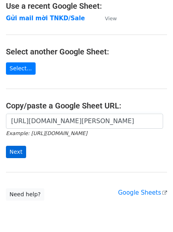  Describe the element at coordinates (21, 68) in the screenshot. I see `a: Select...` at that location.